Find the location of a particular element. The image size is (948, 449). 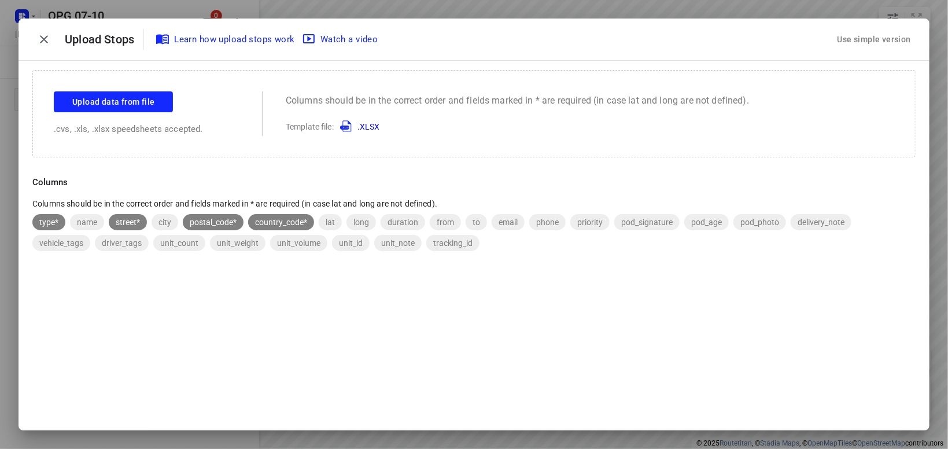

img: XLSX is located at coordinates (347, 126).